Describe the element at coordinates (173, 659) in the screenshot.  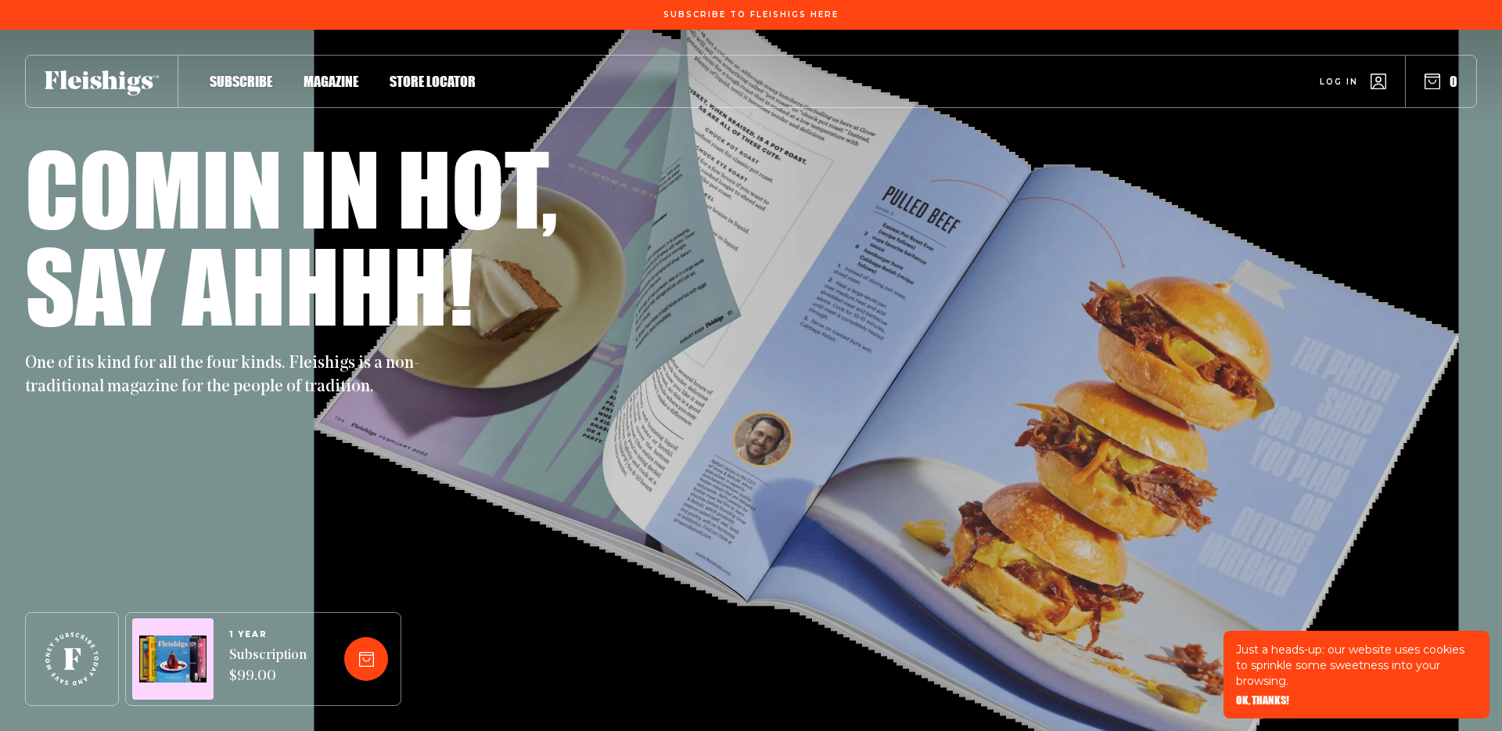
I see `img: Magazines image` at that location.